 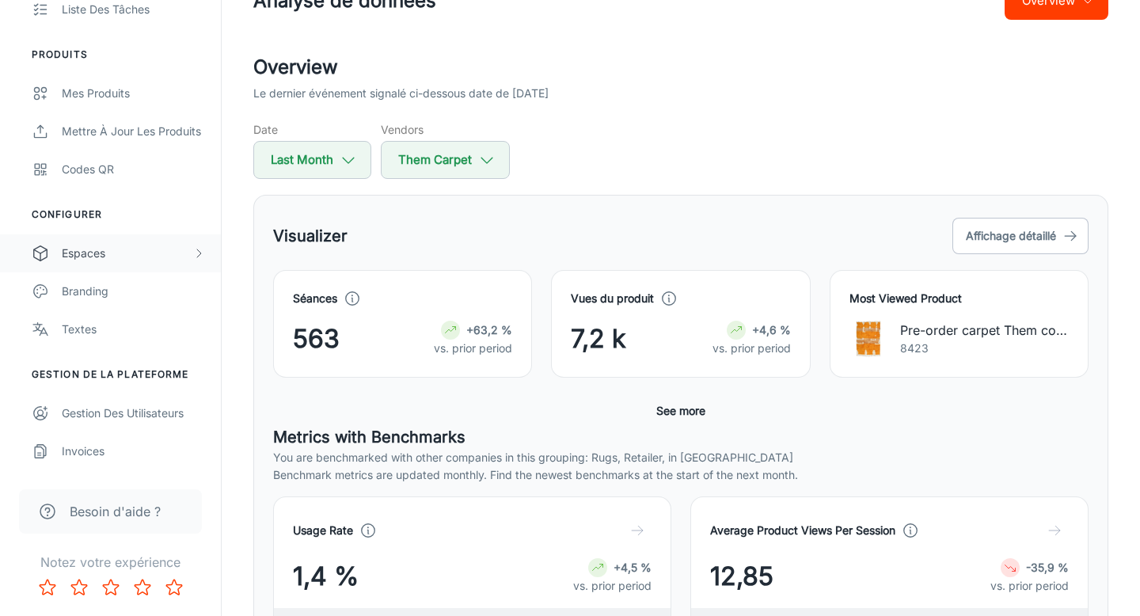 What do you see at coordinates (323, 530) in the screenshot?
I see `h4: Usage Rate` at bounding box center [323, 530].